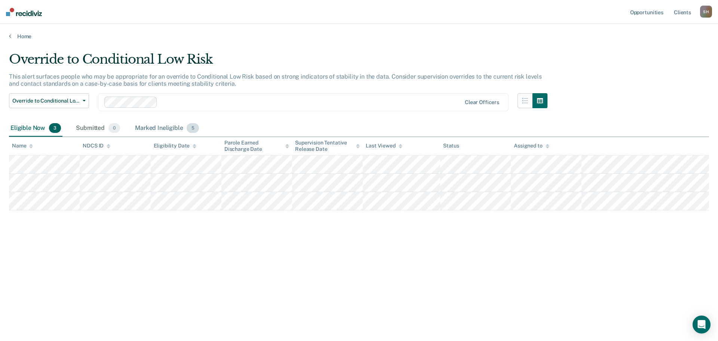  Describe the element at coordinates (531, 145) in the screenshot. I see `div: Assigned to` at that location.